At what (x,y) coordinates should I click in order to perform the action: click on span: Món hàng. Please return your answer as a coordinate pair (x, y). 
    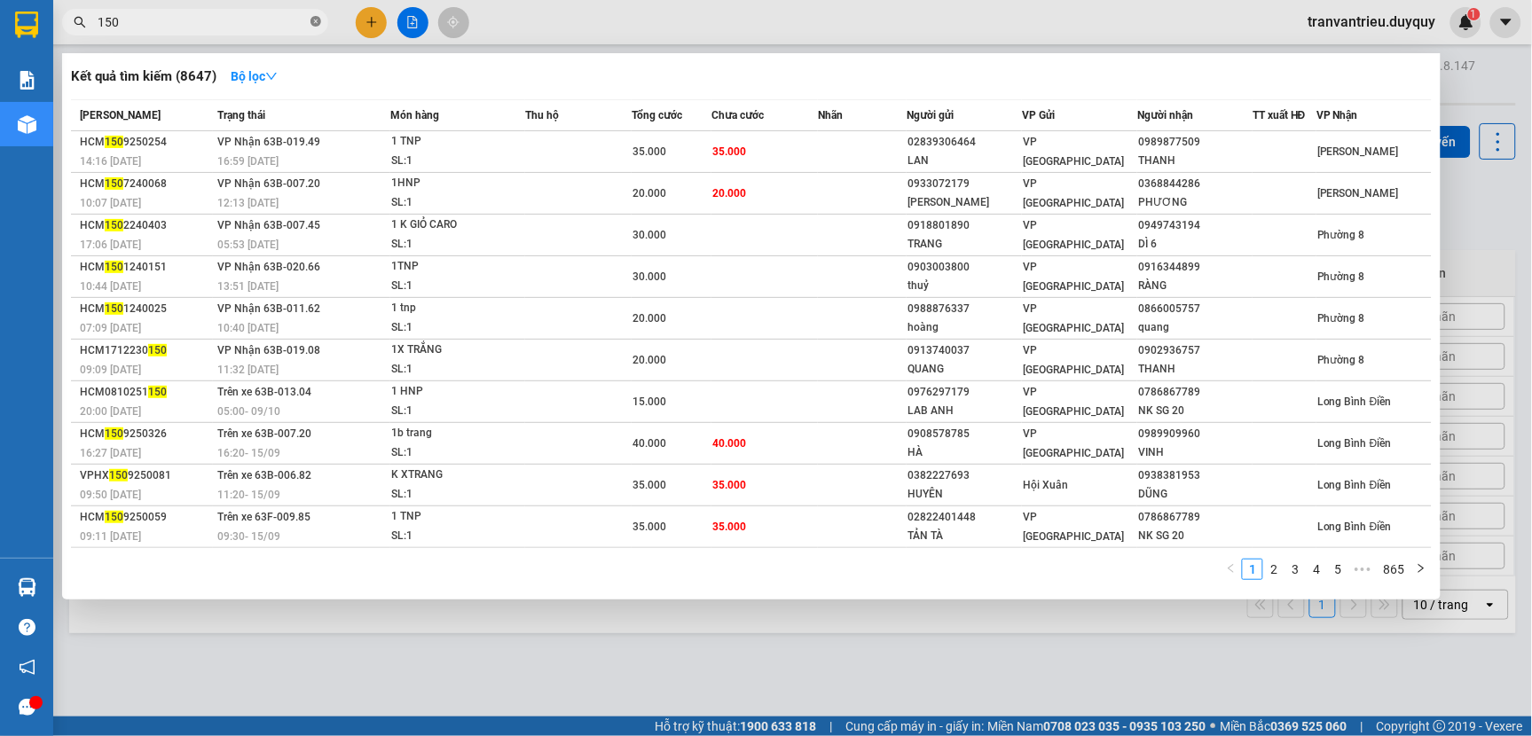
    Looking at the image, I should click on (414, 115).